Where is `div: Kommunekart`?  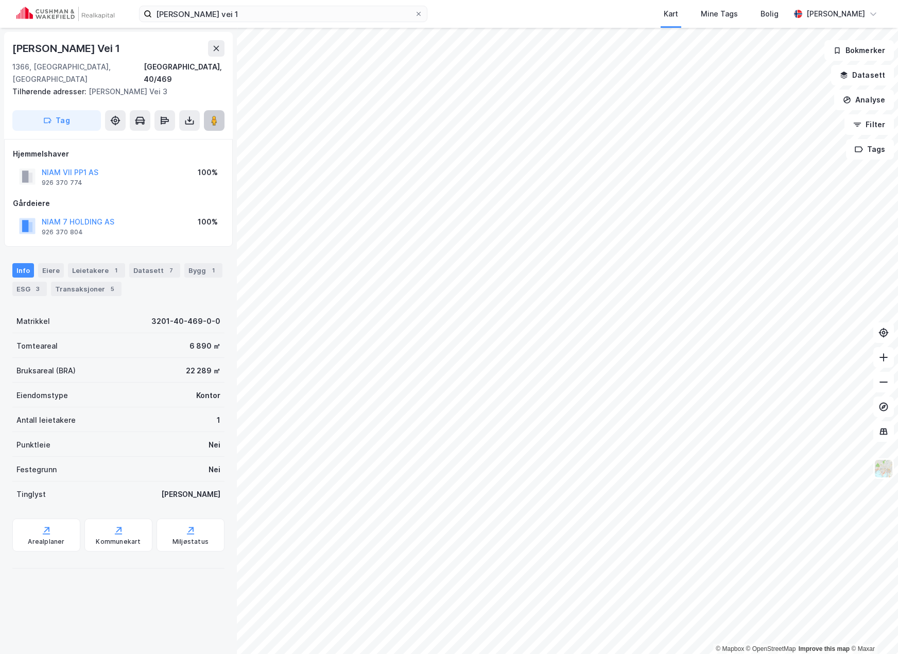 div: Kommunekart is located at coordinates (118, 542).